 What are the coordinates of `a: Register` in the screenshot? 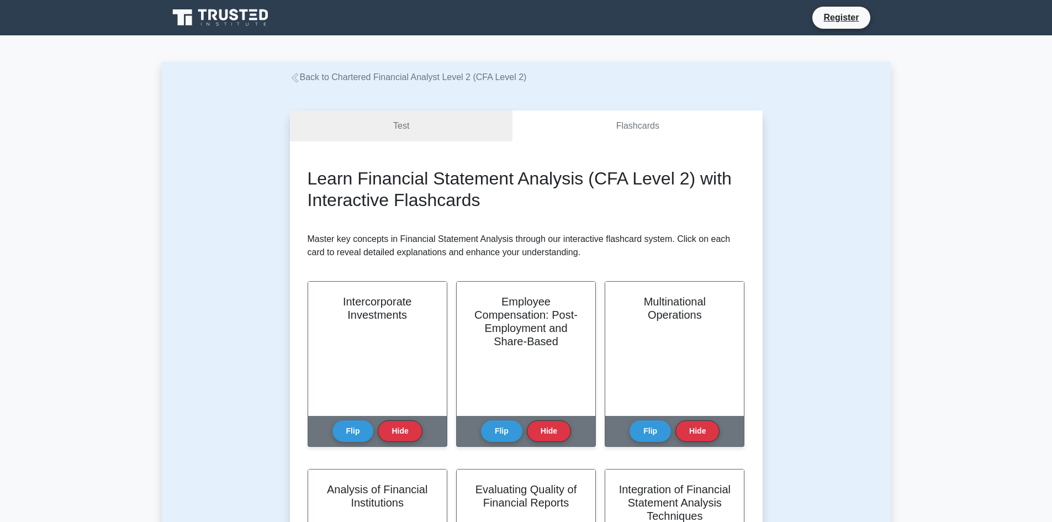 It's located at (841, 17).